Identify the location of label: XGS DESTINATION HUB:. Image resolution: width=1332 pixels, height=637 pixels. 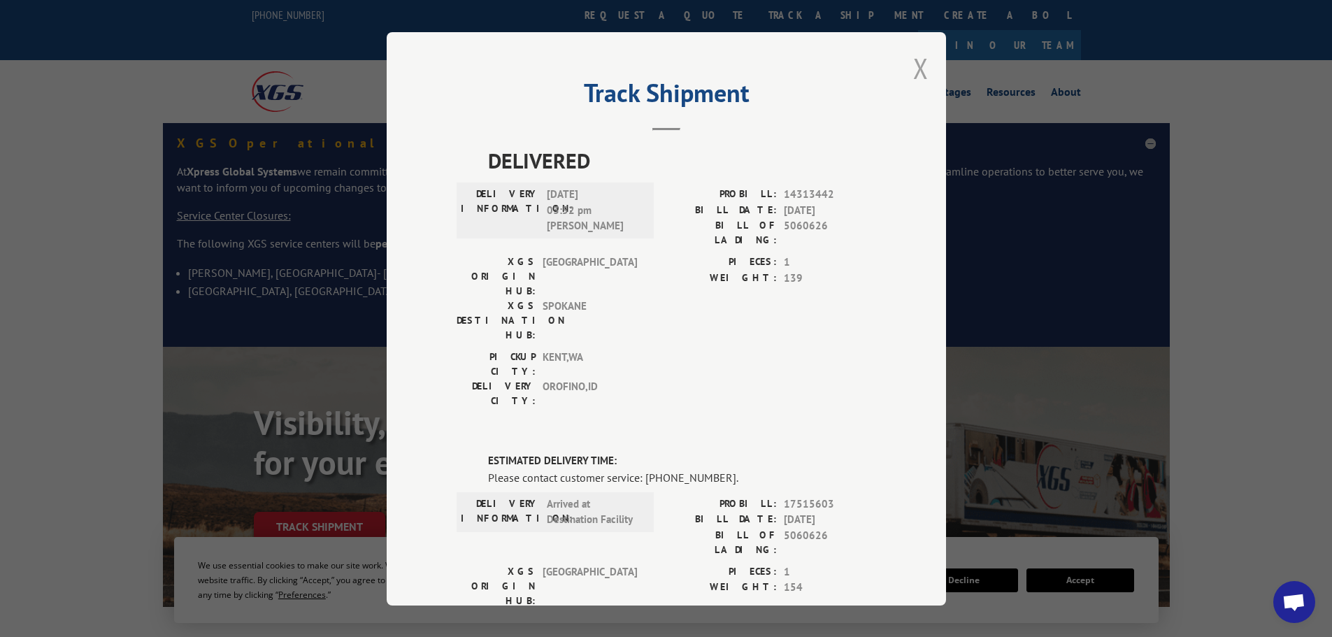
(496, 320).